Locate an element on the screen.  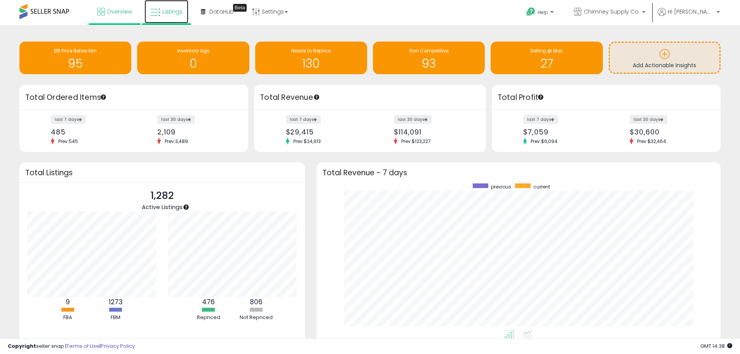
span: Selling @ Max is located at coordinates (546, 50).